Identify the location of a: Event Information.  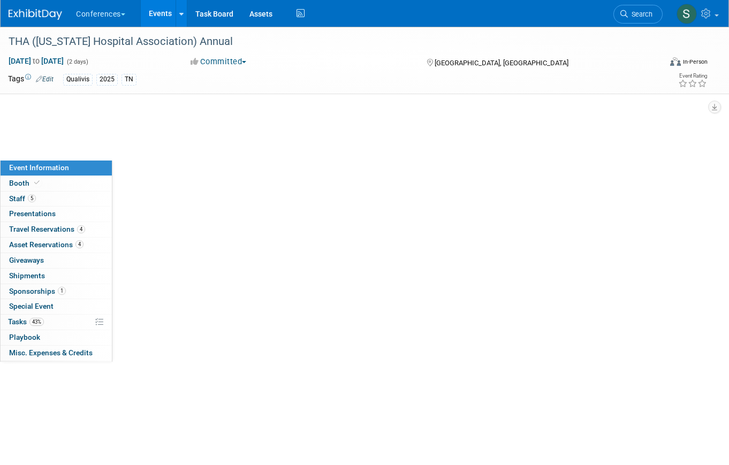
(56, 168).